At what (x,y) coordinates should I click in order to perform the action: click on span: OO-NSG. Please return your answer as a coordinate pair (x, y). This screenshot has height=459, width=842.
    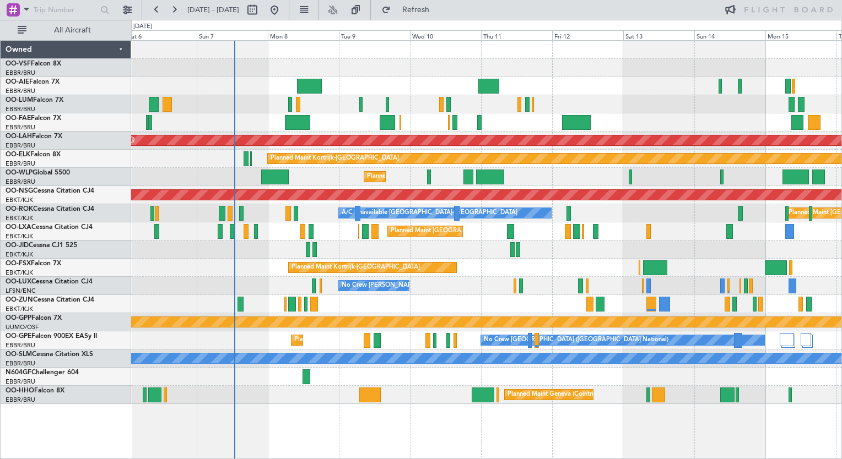
    Looking at the image, I should click on (19, 191).